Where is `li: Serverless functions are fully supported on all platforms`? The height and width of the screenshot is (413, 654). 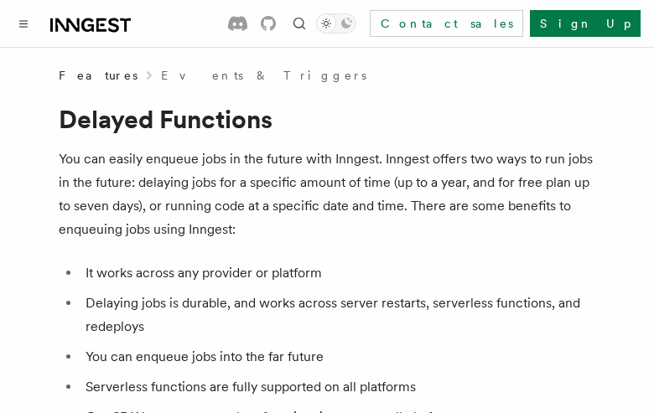
li: Serverless functions are fully supported on all platforms is located at coordinates (338, 387).